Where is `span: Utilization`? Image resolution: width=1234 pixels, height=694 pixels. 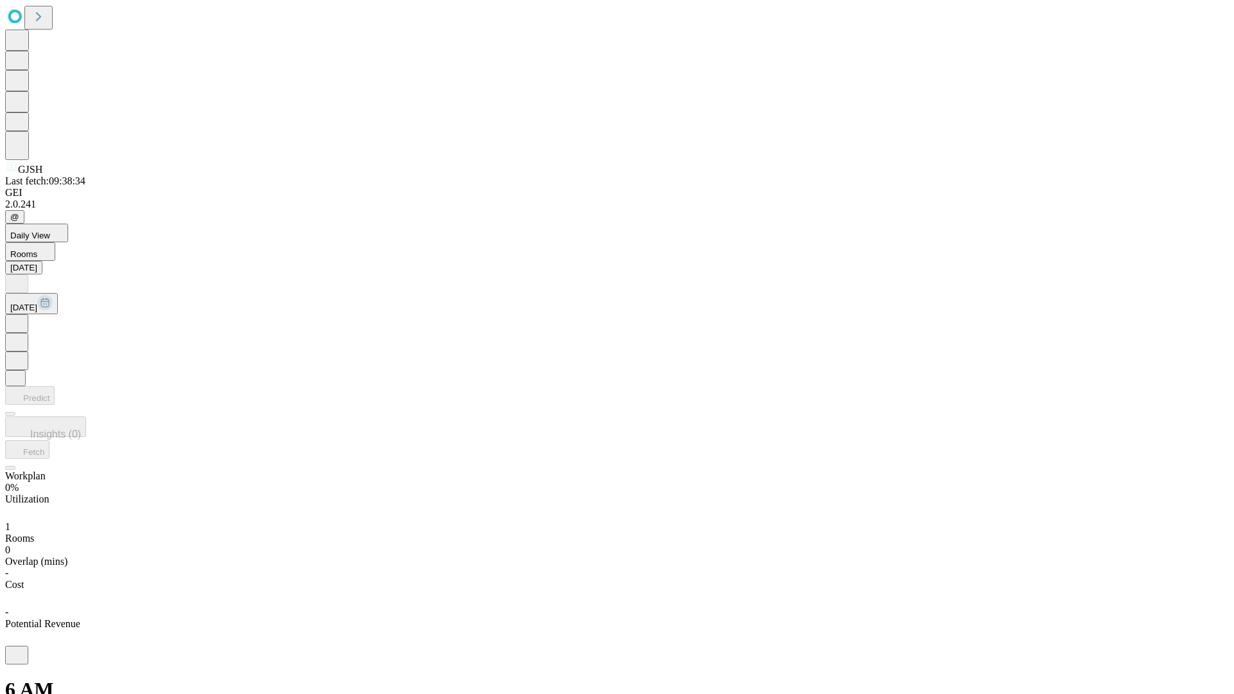 span: Utilization is located at coordinates (27, 499).